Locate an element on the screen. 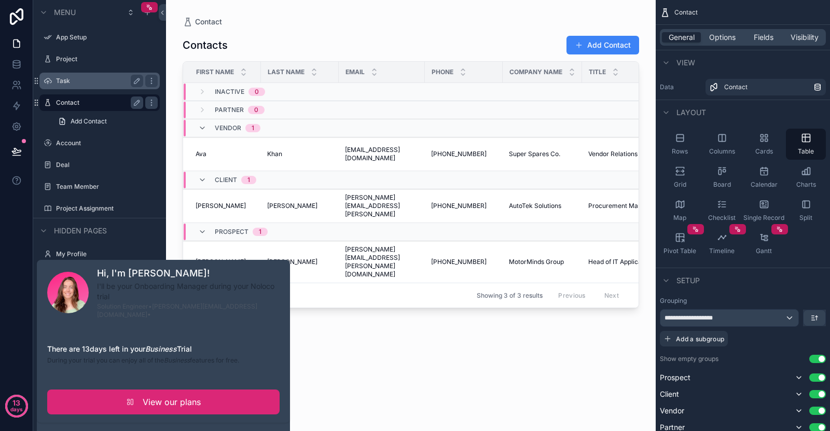  label: Data is located at coordinates (681, 87).